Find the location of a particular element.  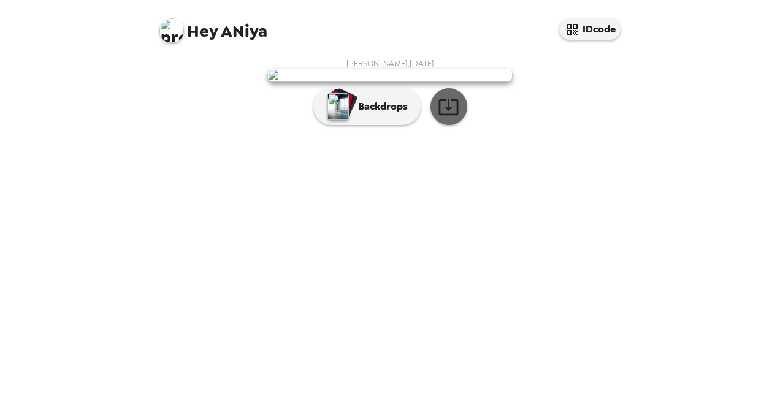

img: profile pic is located at coordinates (172, 31).